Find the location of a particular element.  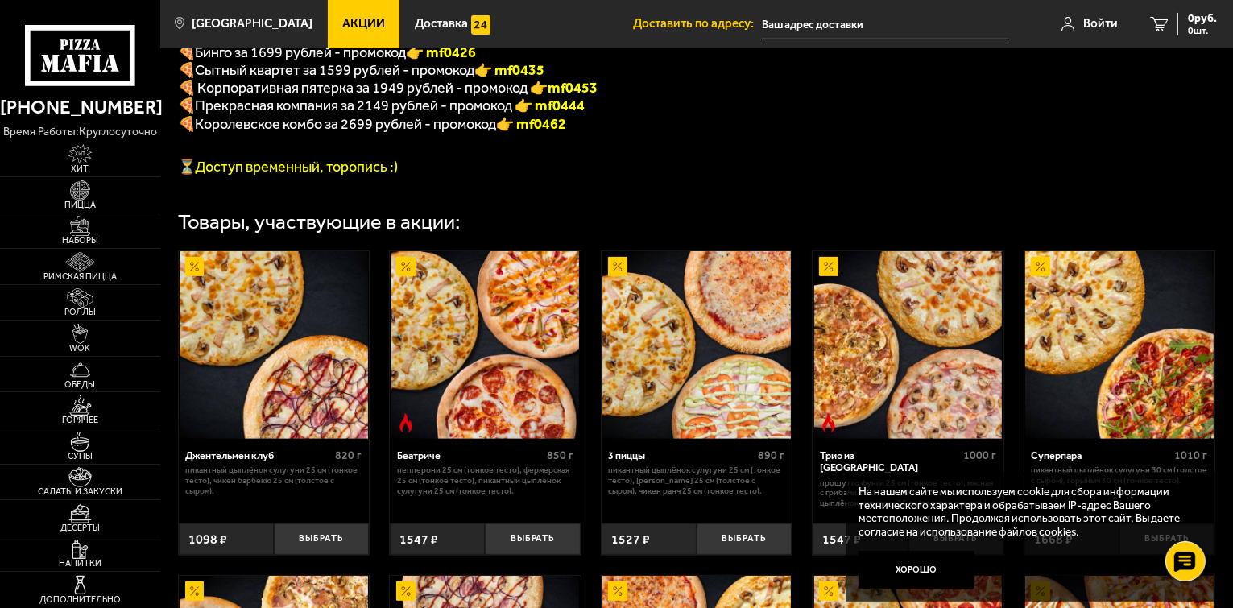

span: Войти is located at coordinates (1100, 23).